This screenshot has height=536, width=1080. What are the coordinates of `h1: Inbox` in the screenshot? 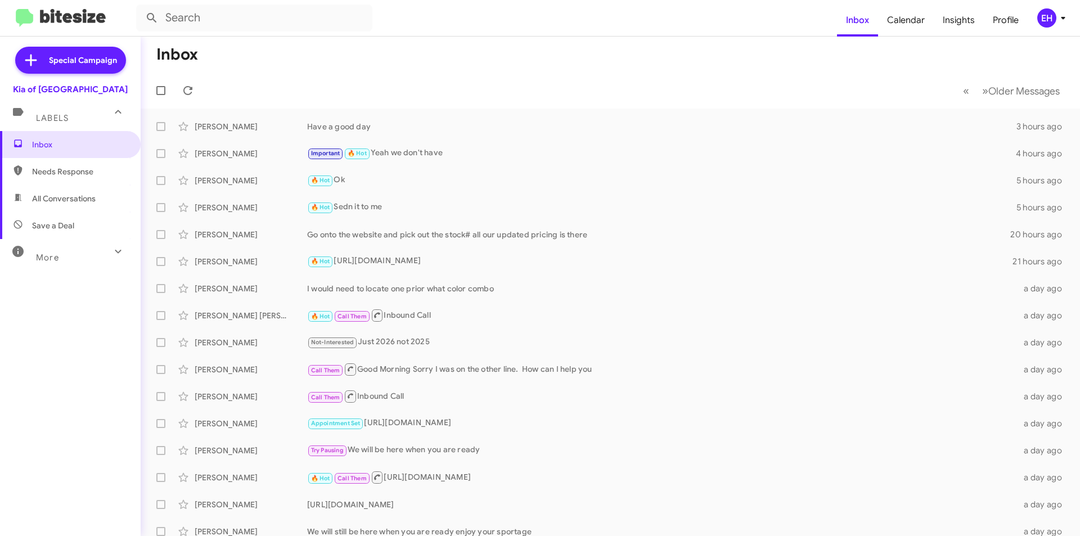 It's located at (177, 55).